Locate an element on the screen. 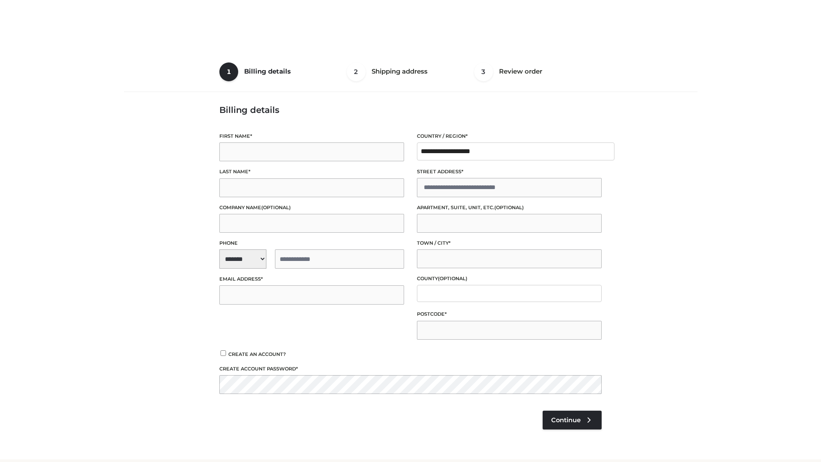 Image resolution: width=821 pixels, height=462 pixels. label: Last name is located at coordinates (312, 172).